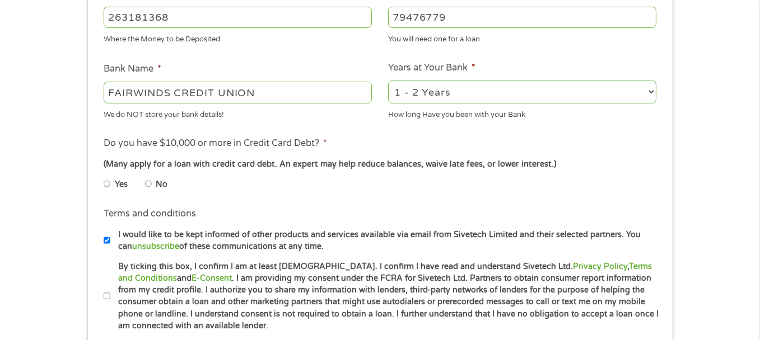 The height and width of the screenshot is (340, 760). What do you see at coordinates (380, 165) in the screenshot?
I see `div: (Many apply for a loan with credit card debt. An expert may help reduce balances, waive late fees...` at bounding box center [380, 165].